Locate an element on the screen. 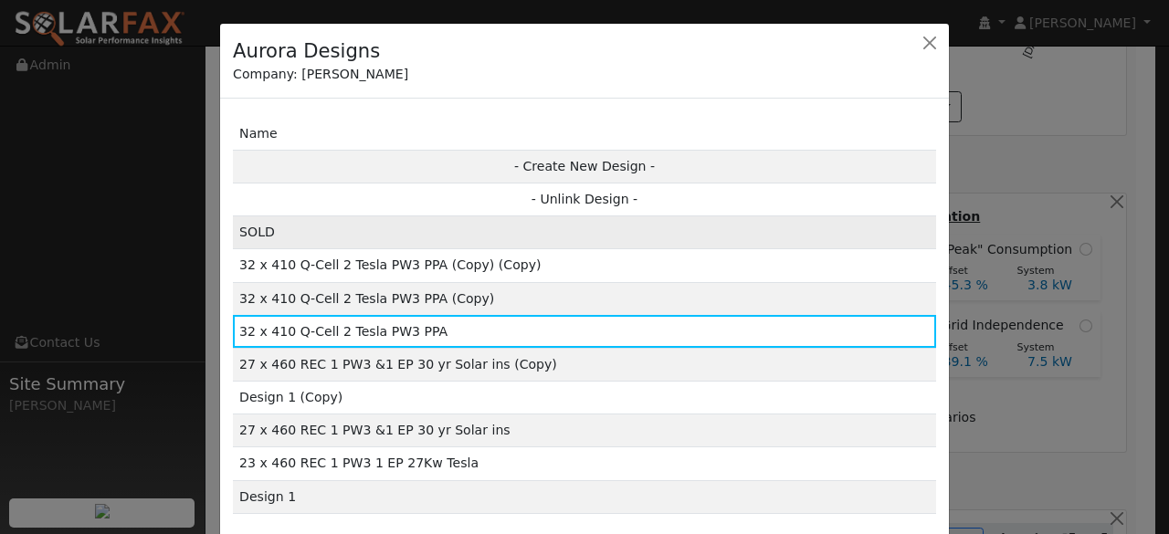 The width and height of the screenshot is (1169, 534). td: 23 x 460 REC 1 PW3 1 EP 27Kw Tesla is located at coordinates (585, 464).